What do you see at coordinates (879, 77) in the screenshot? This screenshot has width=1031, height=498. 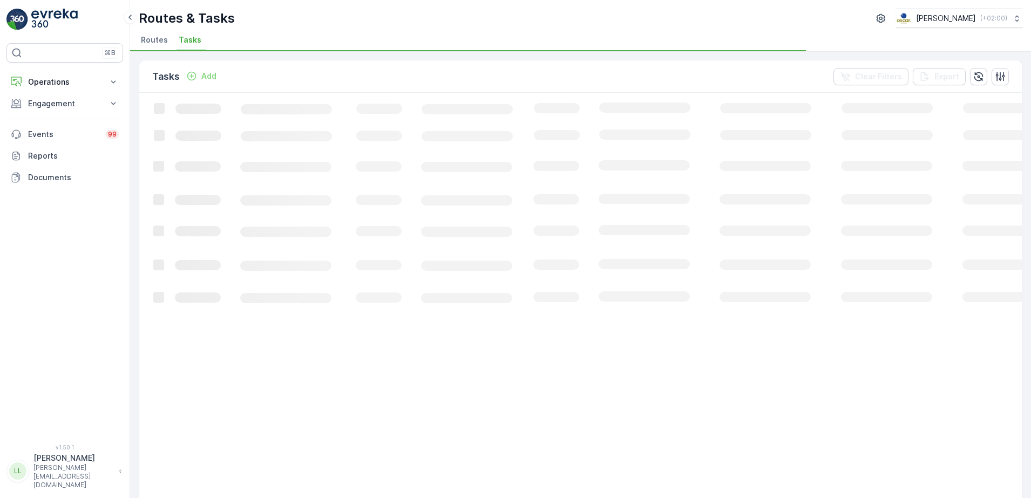 I see `p: Clear Filters` at bounding box center [879, 77].